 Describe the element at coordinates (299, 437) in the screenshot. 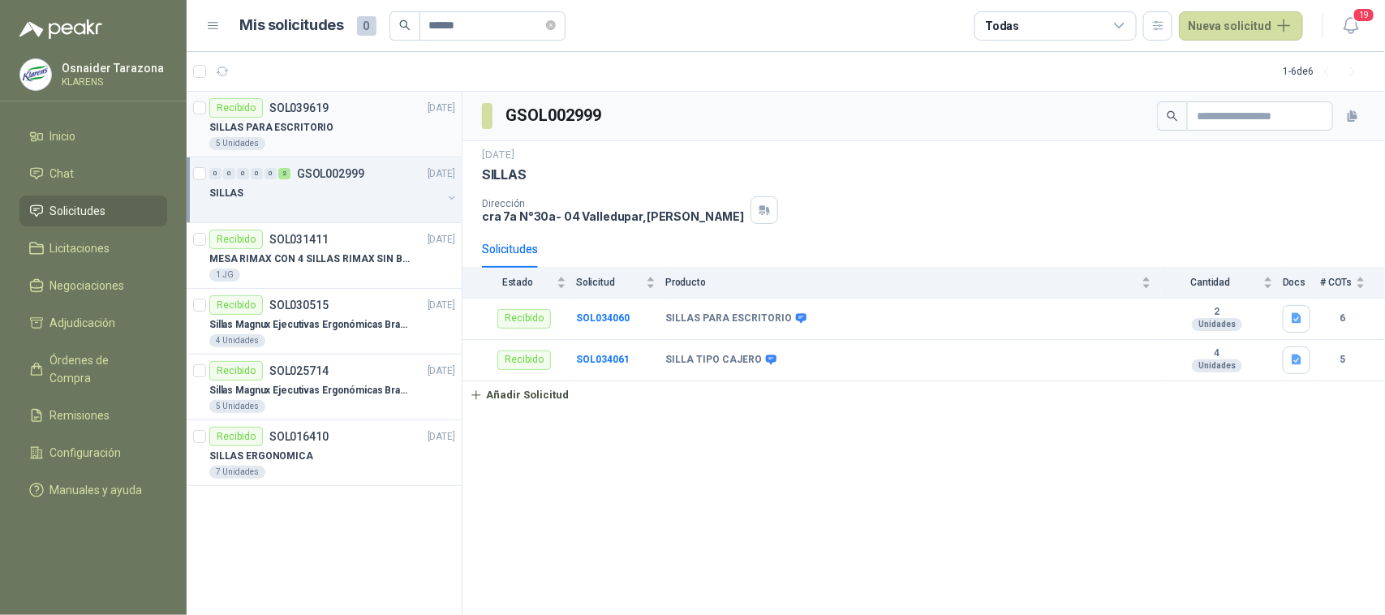

I see `p: SOL016410` at that location.